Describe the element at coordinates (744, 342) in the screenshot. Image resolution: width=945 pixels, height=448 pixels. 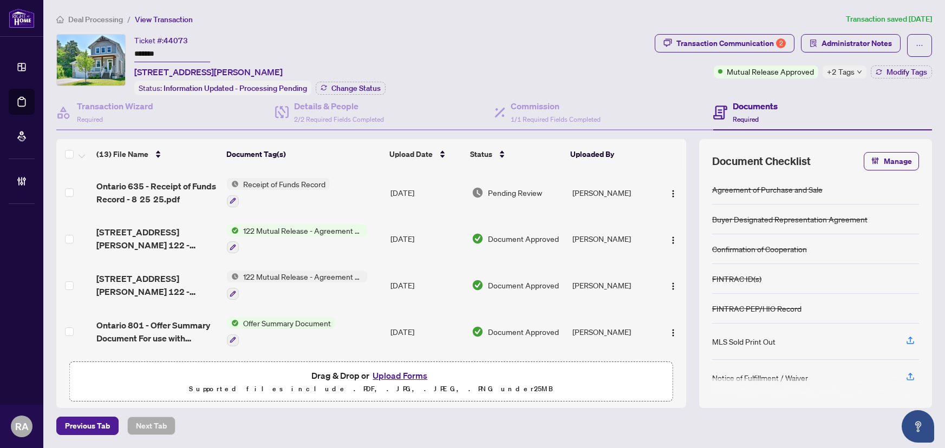
I see `div: MLS Sold Print Out` at that location.